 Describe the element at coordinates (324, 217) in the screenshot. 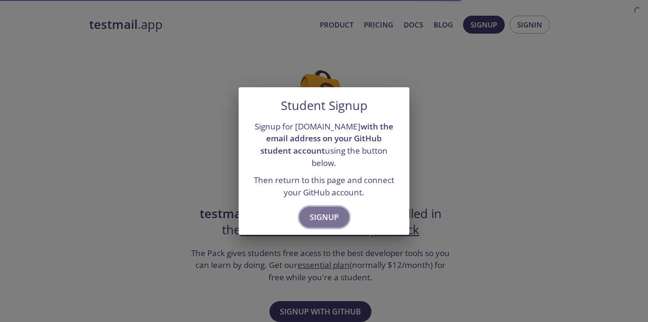

I see `span: Signup` at that location.